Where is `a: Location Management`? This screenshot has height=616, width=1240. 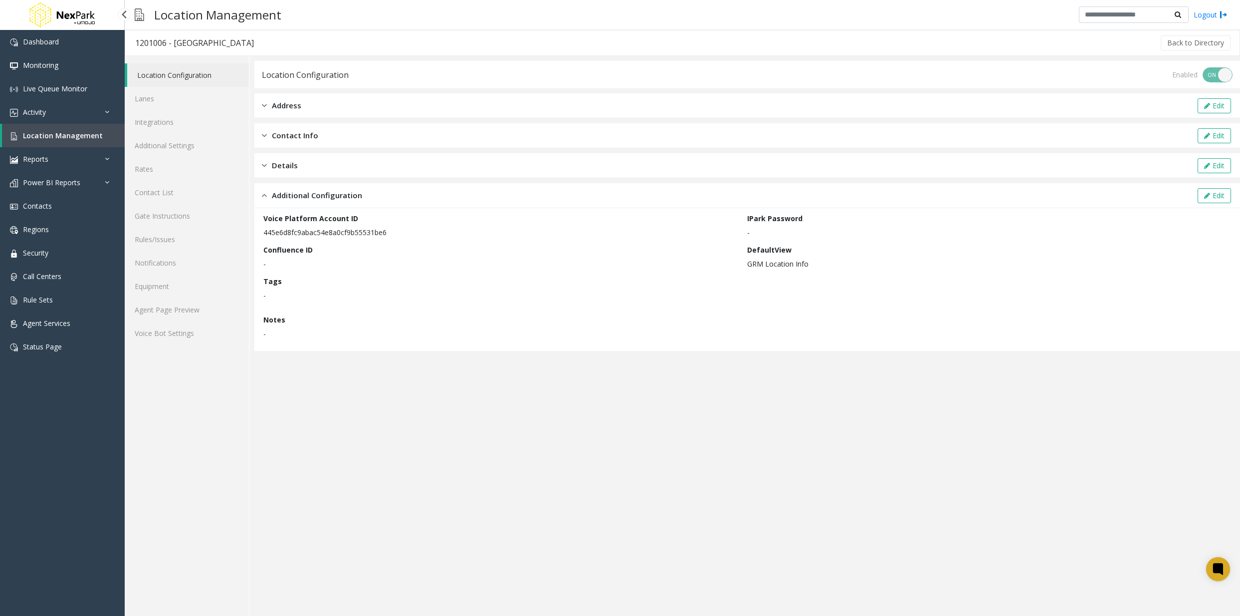
a: Location Management is located at coordinates (63, 135).